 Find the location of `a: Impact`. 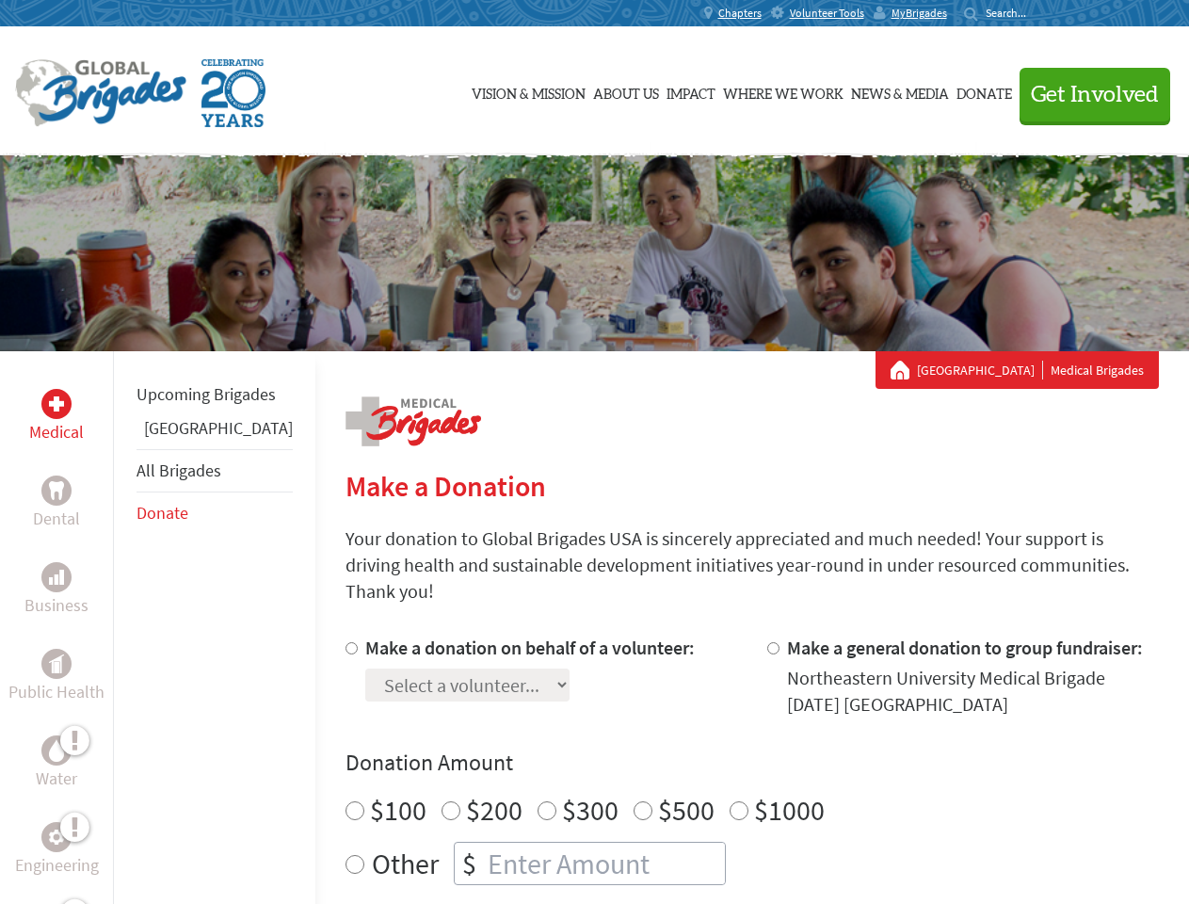

a: Impact is located at coordinates (691, 91).